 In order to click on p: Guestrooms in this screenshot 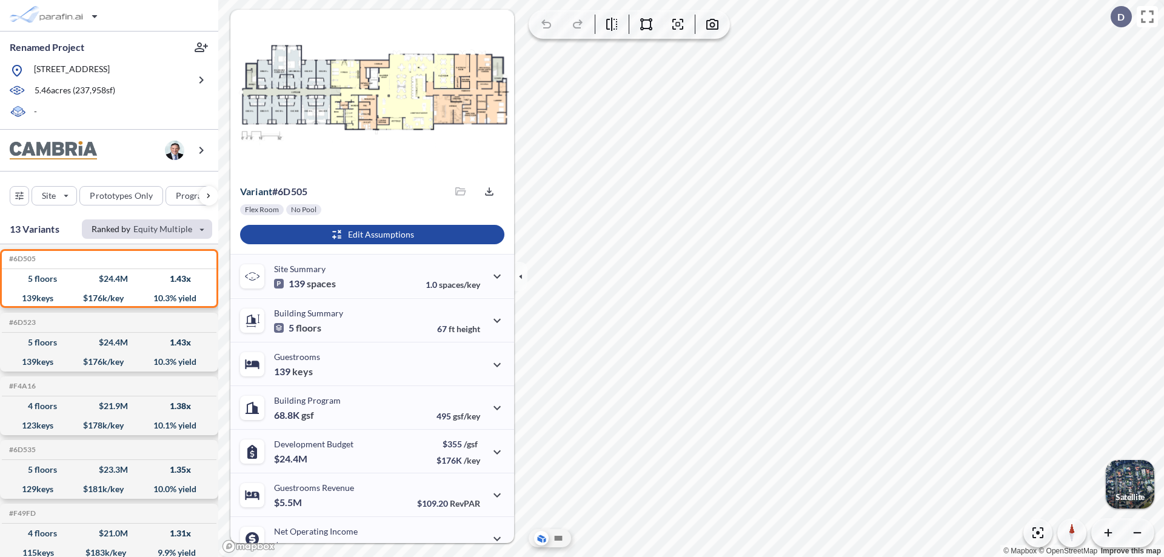, I will do `click(297, 356)`.